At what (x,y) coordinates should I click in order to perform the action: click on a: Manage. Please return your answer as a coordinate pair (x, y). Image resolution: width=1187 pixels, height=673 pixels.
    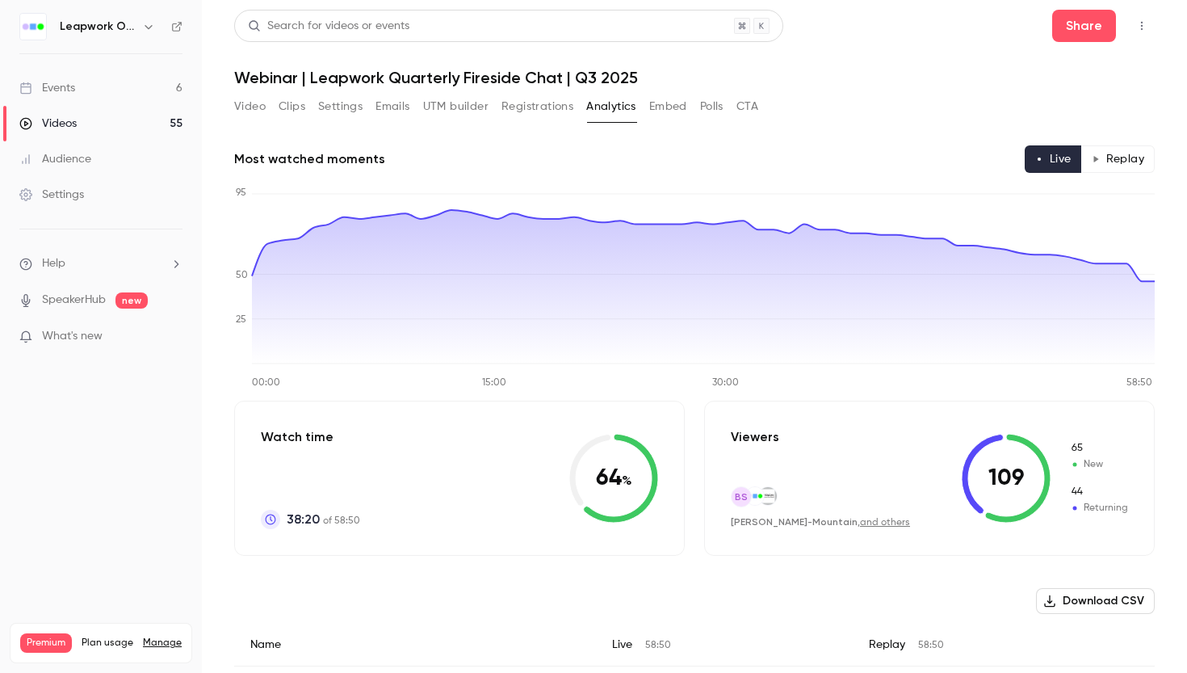
    Looking at the image, I should click on (162, 643).